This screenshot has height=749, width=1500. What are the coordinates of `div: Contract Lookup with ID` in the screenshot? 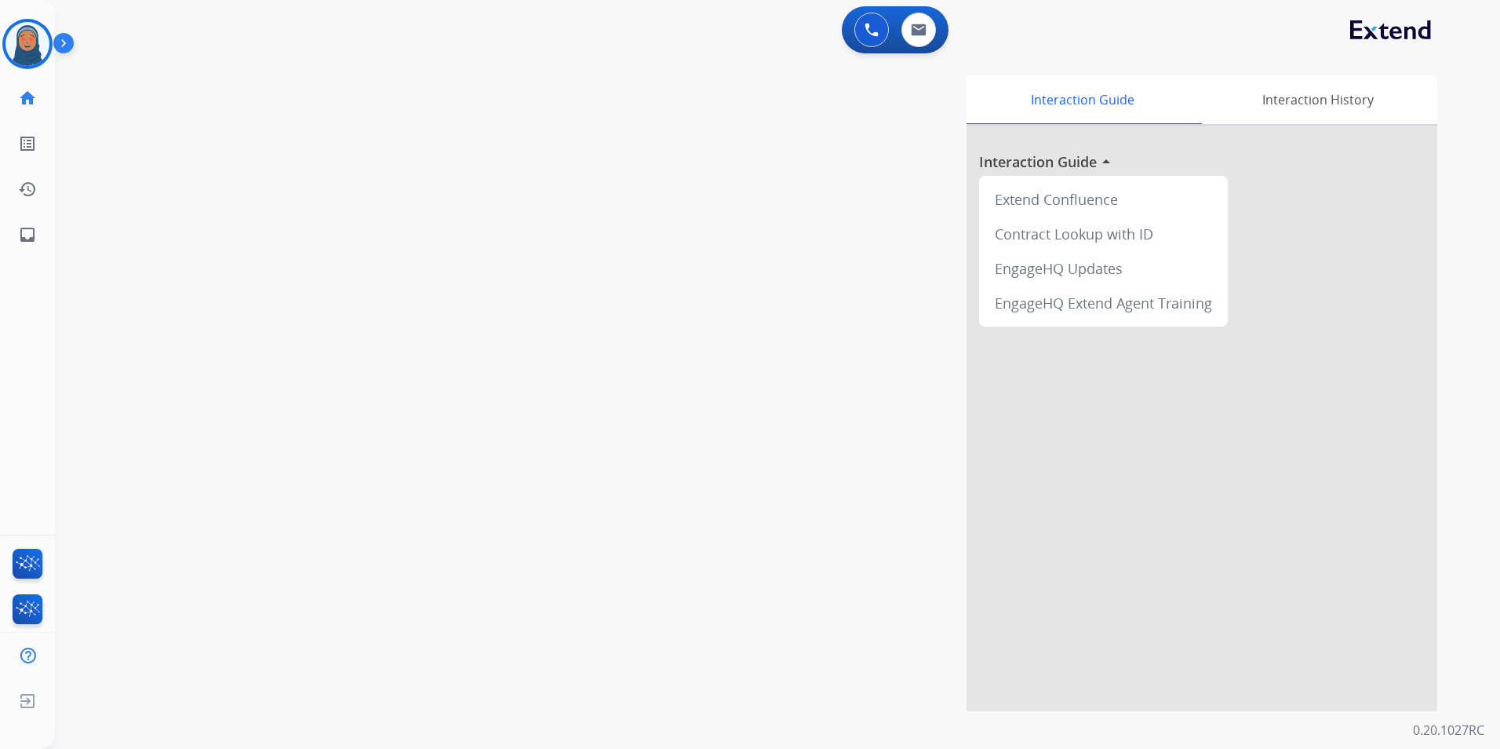 It's located at (1103, 234).